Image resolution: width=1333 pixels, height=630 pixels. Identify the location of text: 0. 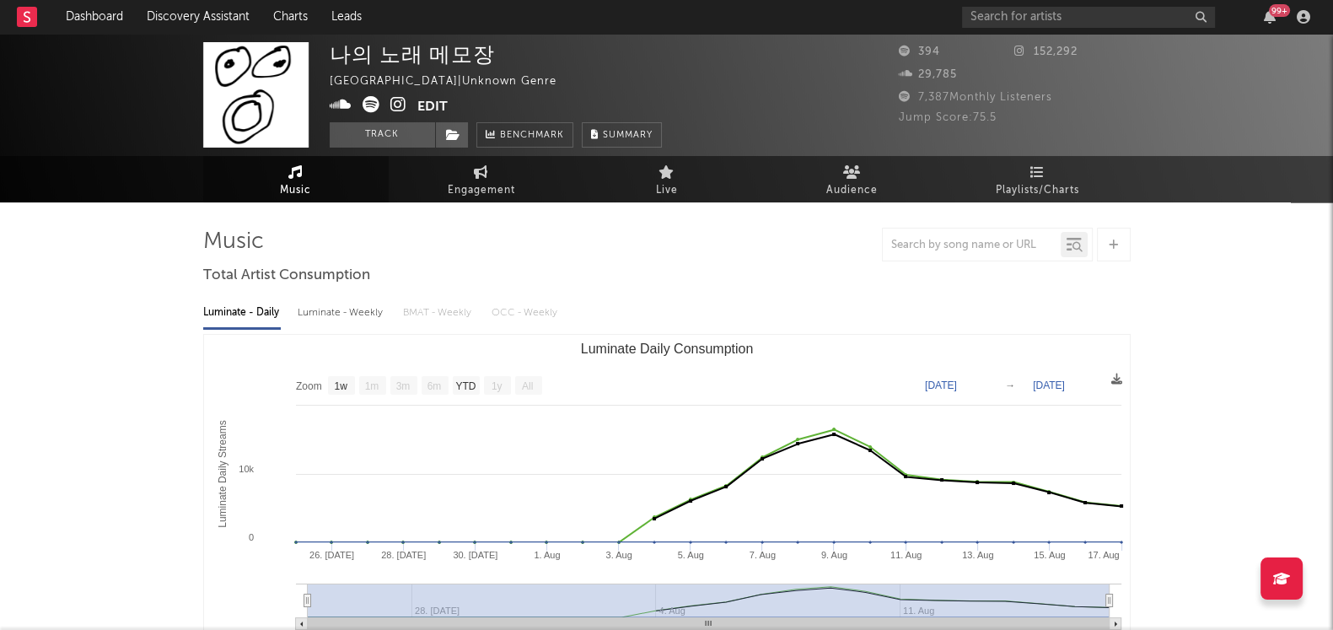
(250, 537).